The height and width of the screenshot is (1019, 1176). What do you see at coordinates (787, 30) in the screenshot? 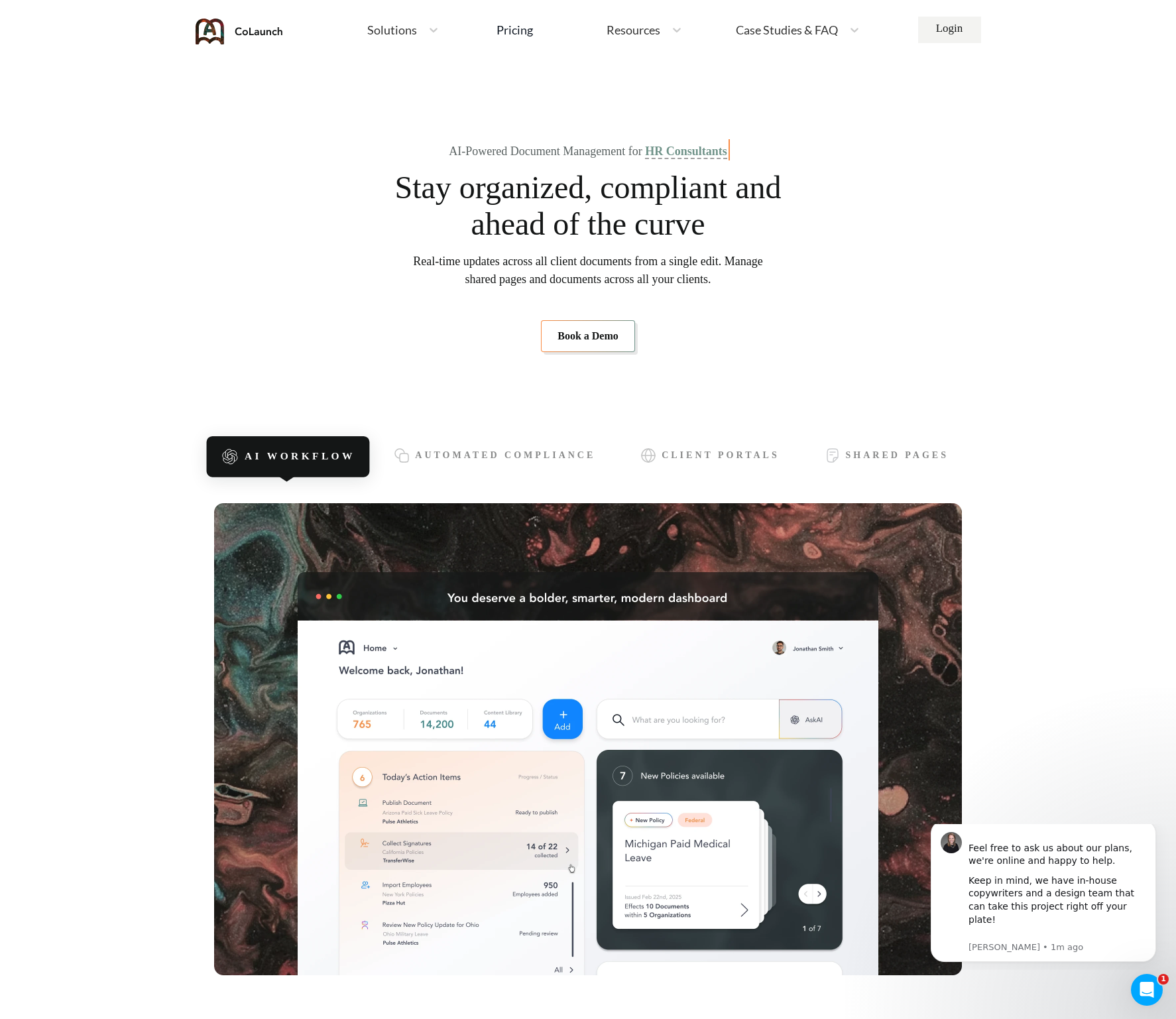
I see `span: Case Studies & FAQ` at bounding box center [787, 30].